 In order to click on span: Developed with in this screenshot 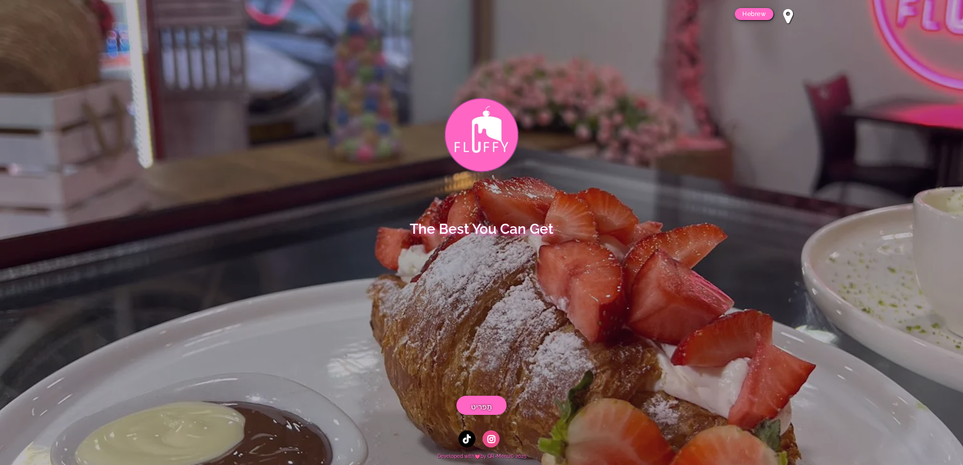, I will do `click(459, 456)`.